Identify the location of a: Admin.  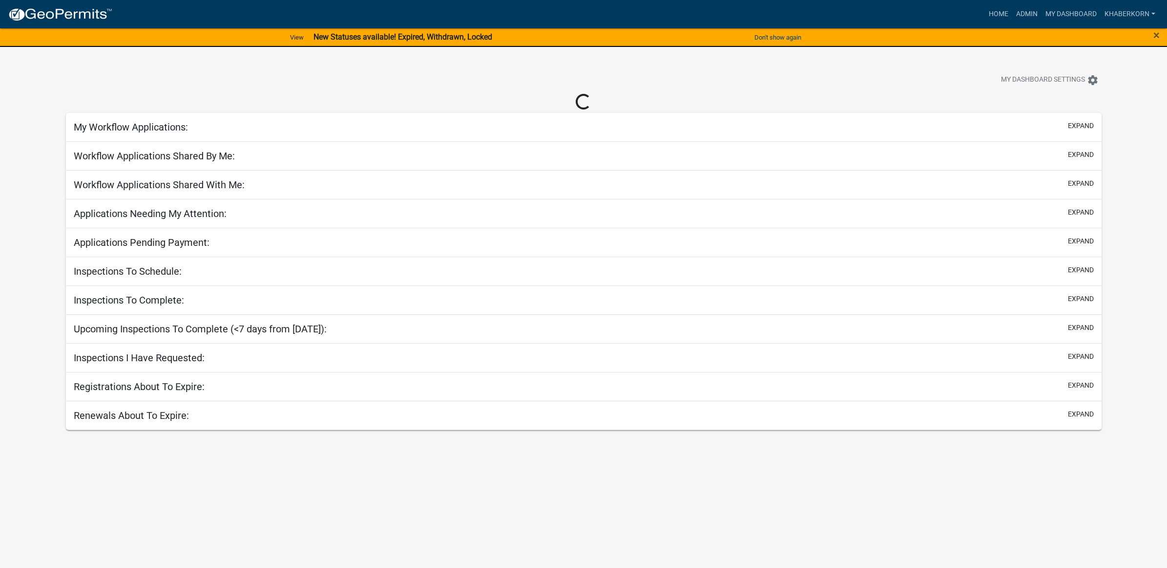
(1027, 14).